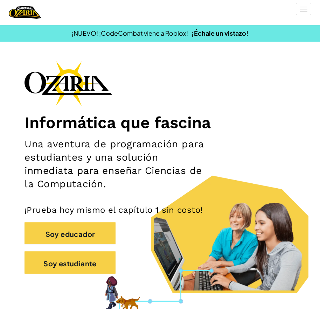 The image size is (320, 309). Describe the element at coordinates (70, 234) in the screenshot. I see `button: Soy educador` at that location.